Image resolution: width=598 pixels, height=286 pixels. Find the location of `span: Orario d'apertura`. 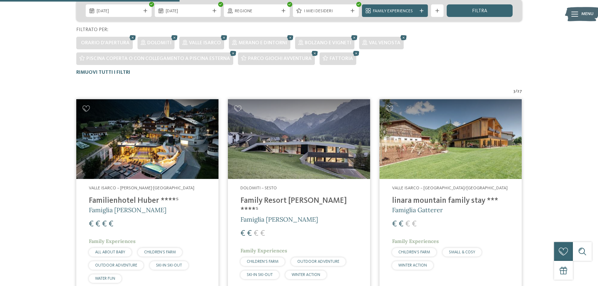

span: Orario d'apertura is located at coordinates (105, 43).